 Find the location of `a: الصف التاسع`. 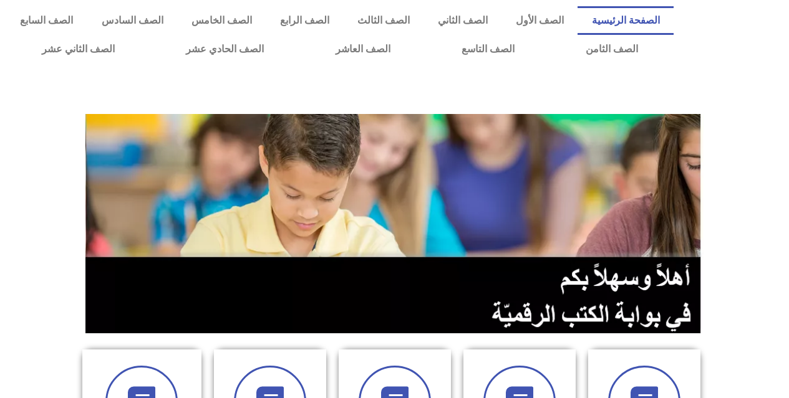

a: الصف التاسع is located at coordinates (488, 49).